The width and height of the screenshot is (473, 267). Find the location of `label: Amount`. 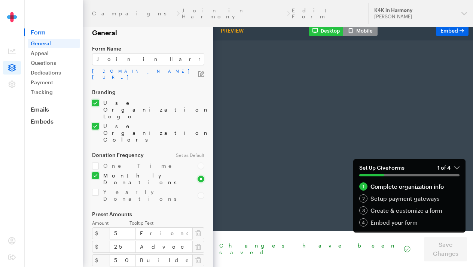

label: Amount is located at coordinates (111, 223).